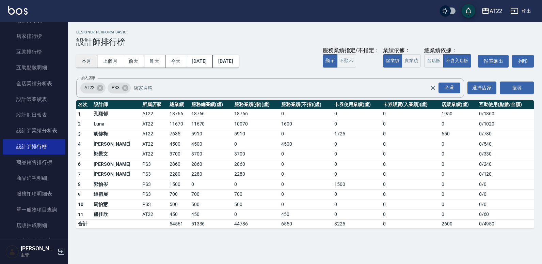 Image resolution: width=542 pixels, height=264 pixels. What do you see at coordinates (411, 61) in the screenshot?
I see `button: 實業績` at bounding box center [411, 61].